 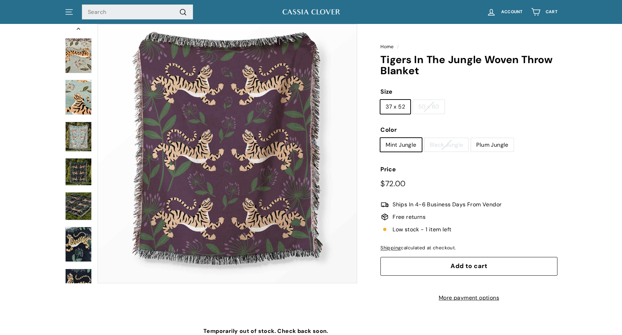 What do you see at coordinates (512, 12) in the screenshot?
I see `span: Account` at bounding box center [512, 12].